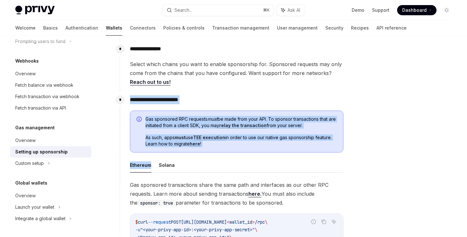 This screenshot has width=467, height=237. I want to click on button: Search...⌘K, so click(217, 10).